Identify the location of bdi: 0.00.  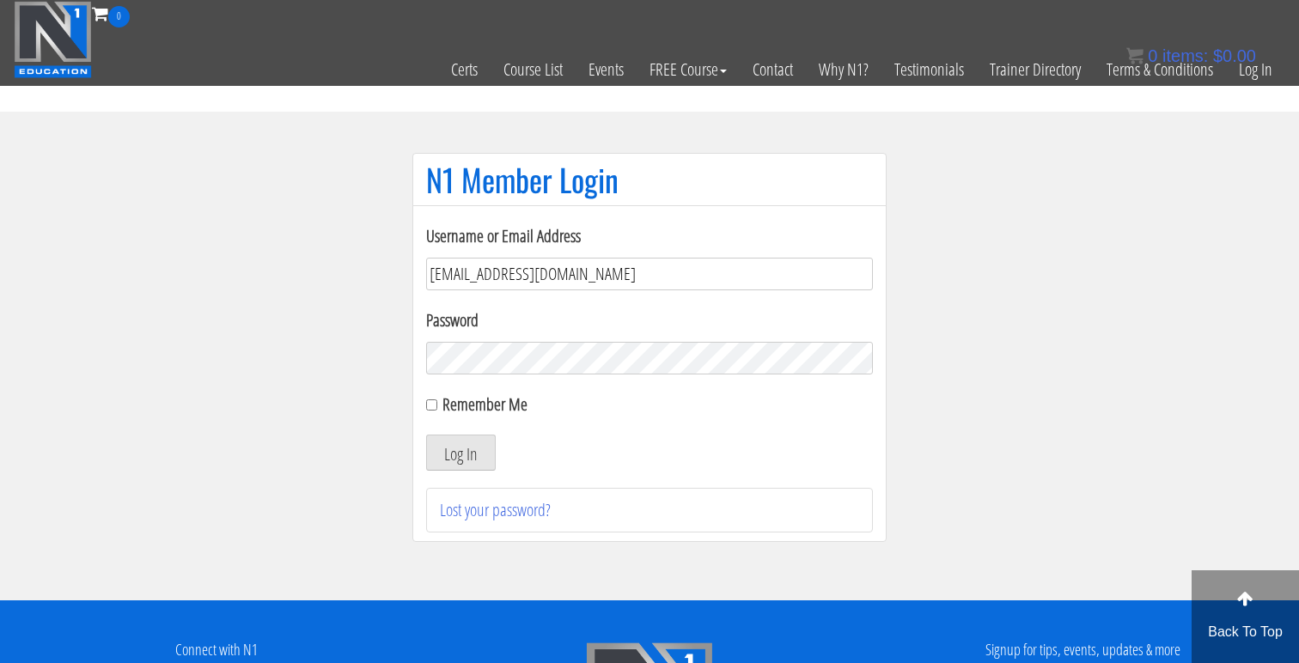
(1235, 56).